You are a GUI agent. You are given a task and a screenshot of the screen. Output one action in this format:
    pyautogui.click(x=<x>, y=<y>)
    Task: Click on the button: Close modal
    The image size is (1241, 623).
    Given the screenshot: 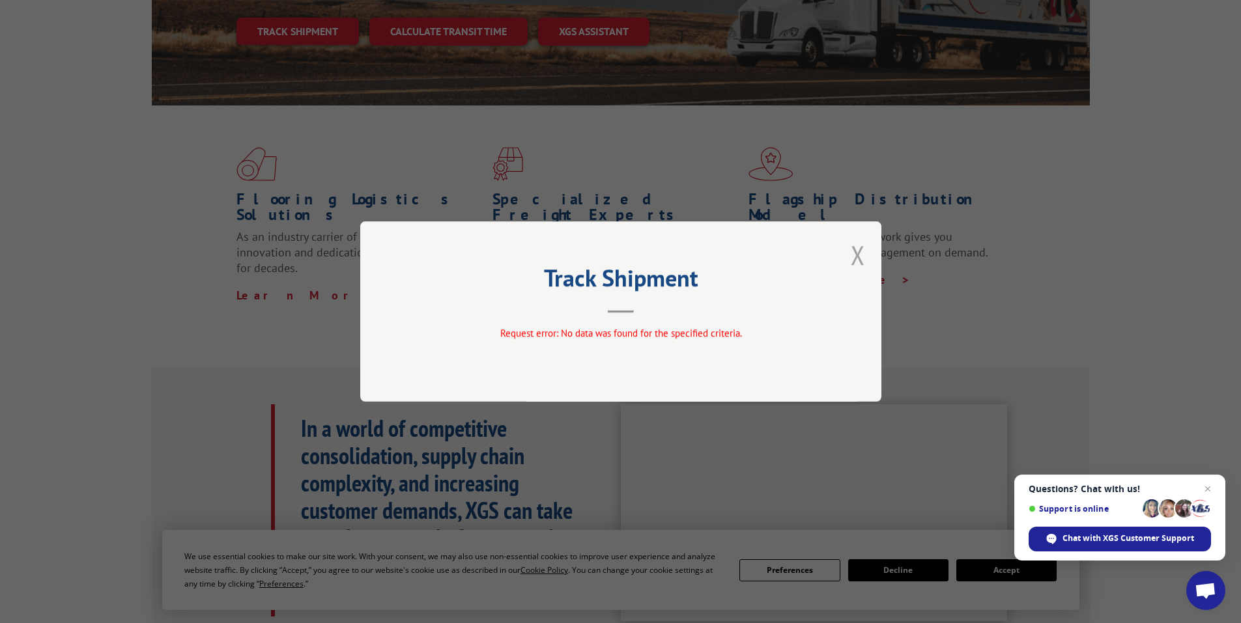 What is the action you would take?
    pyautogui.click(x=858, y=255)
    